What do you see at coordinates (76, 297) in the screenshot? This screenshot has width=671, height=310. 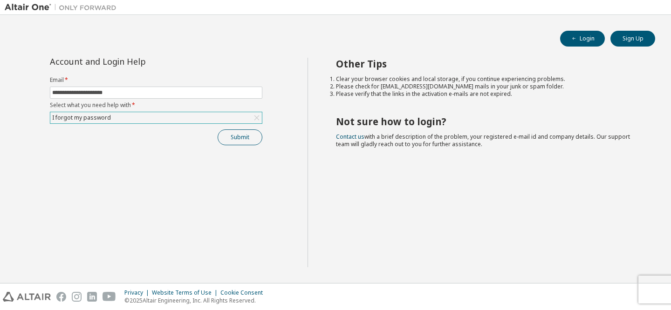 I see `img: instagram.svg` at bounding box center [76, 297].